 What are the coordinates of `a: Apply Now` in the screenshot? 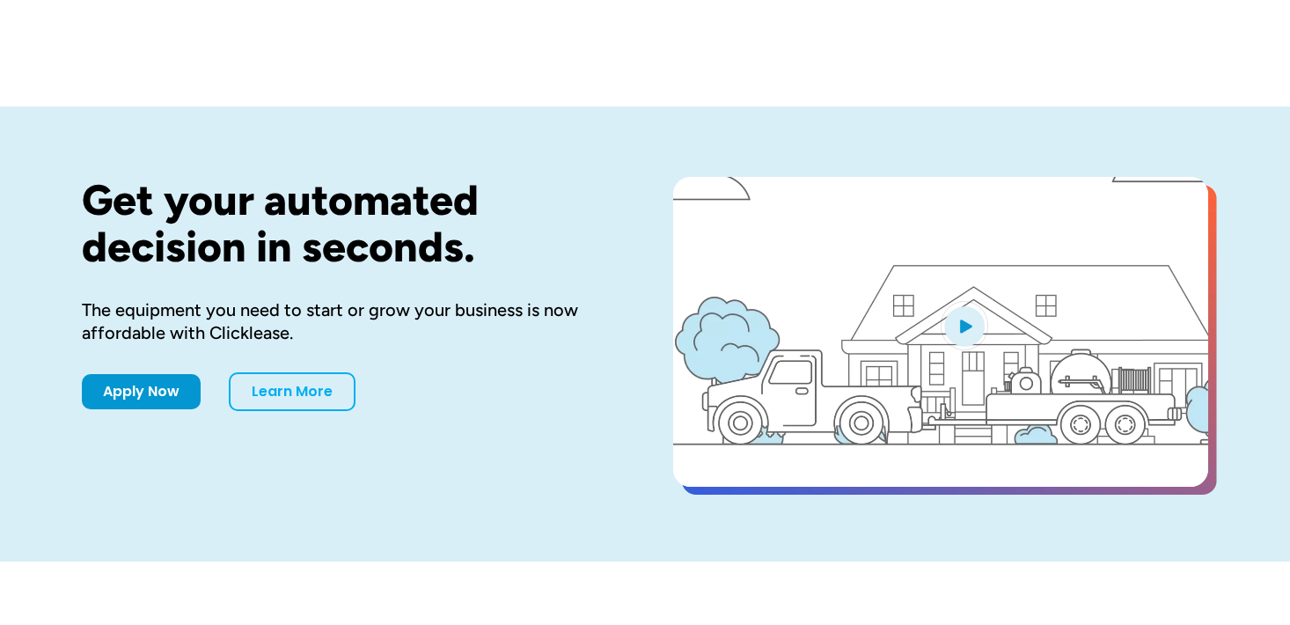 It's located at (141, 392).